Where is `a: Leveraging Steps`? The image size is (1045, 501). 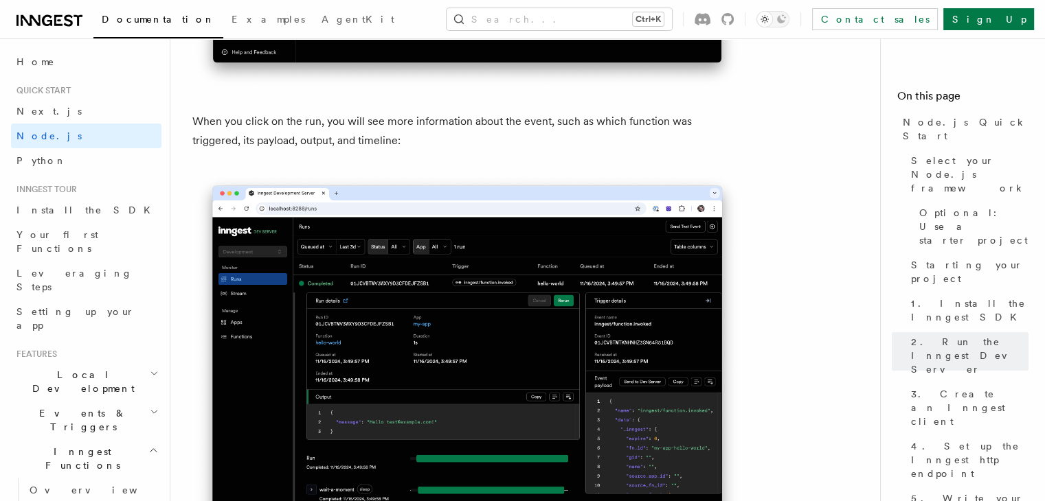
a: Leveraging Steps is located at coordinates (86, 280).